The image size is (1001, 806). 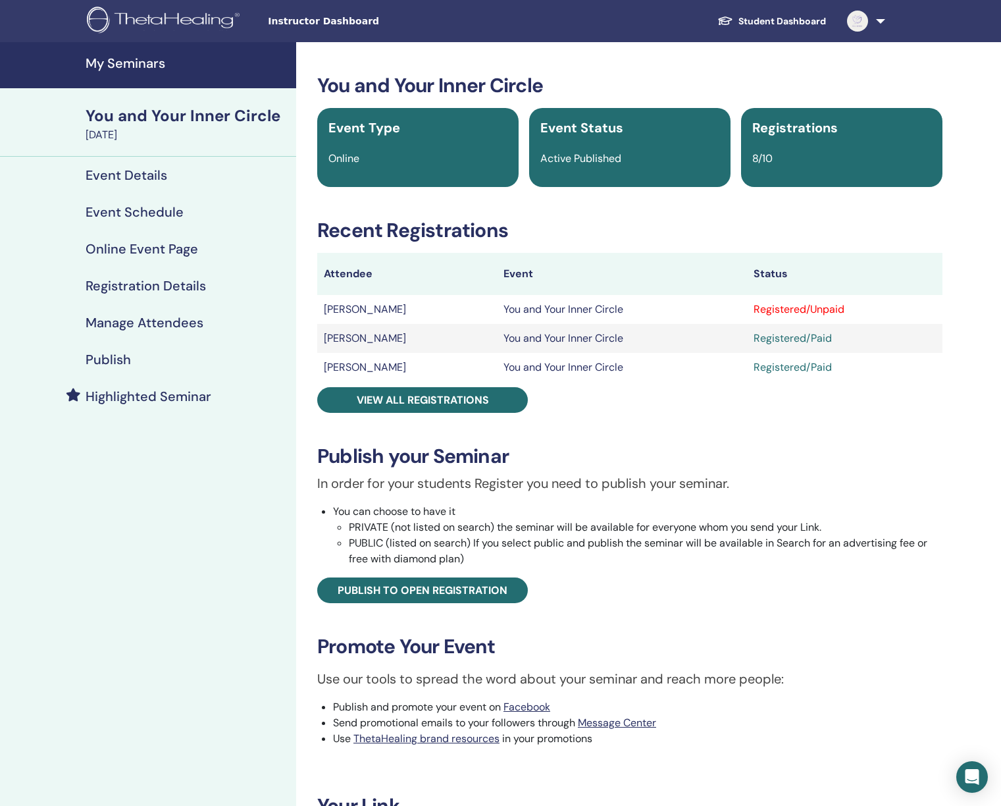 I want to click on h4: Event Details, so click(x=126, y=175).